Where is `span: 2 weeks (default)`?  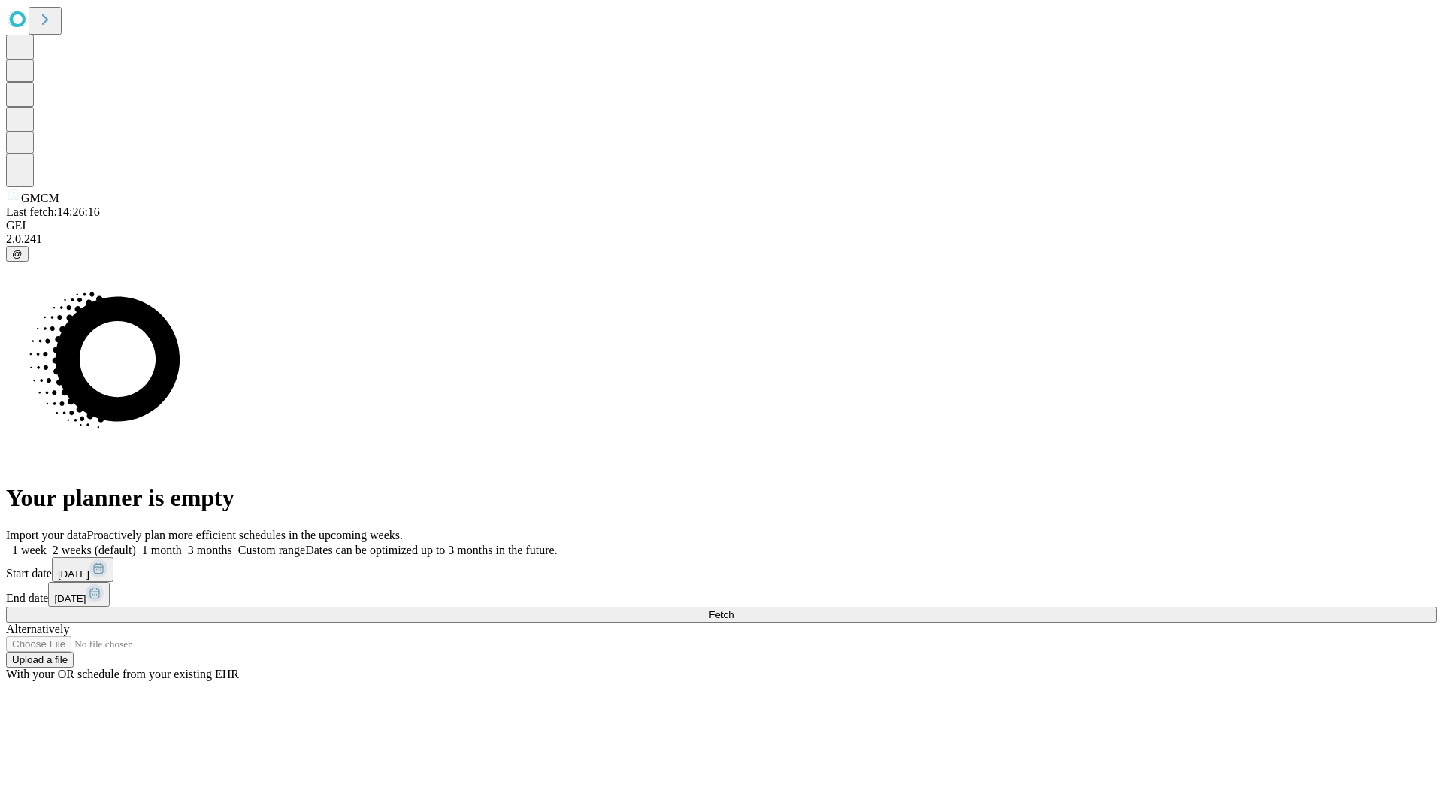 span: 2 weeks (default) is located at coordinates (94, 550).